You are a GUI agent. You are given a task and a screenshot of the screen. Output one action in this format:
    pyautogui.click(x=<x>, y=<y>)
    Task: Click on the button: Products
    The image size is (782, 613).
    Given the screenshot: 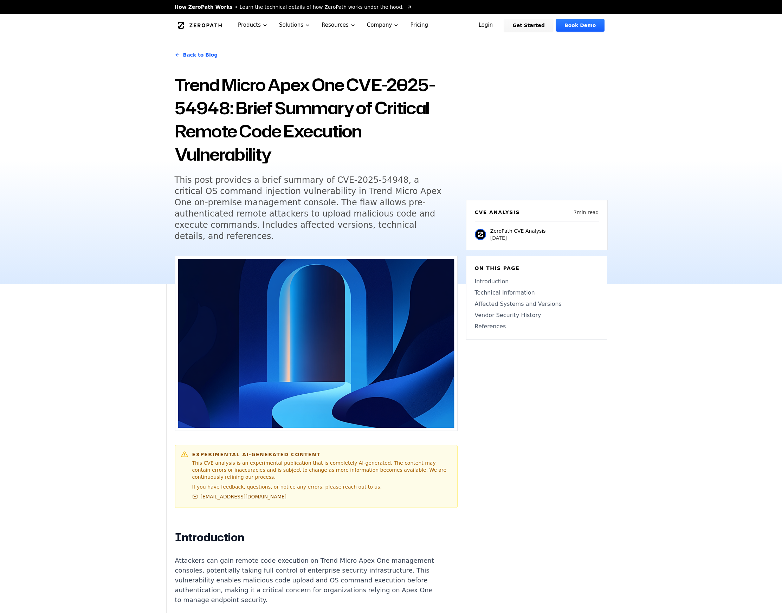 What is the action you would take?
    pyautogui.click(x=253, y=25)
    